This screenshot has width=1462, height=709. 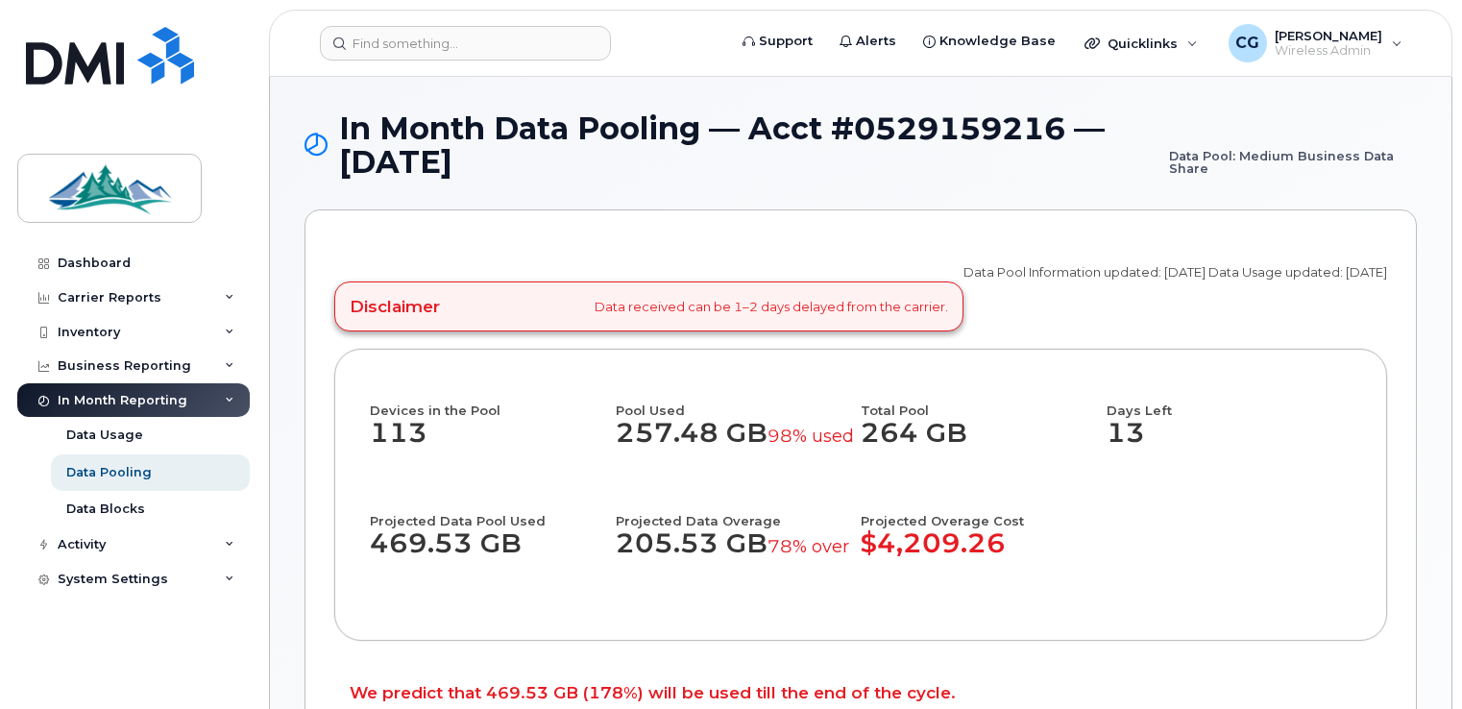 I want to click on p: We predict that 469.53 GB (178%) will be used till the end of the cycle., so click(x=861, y=693).